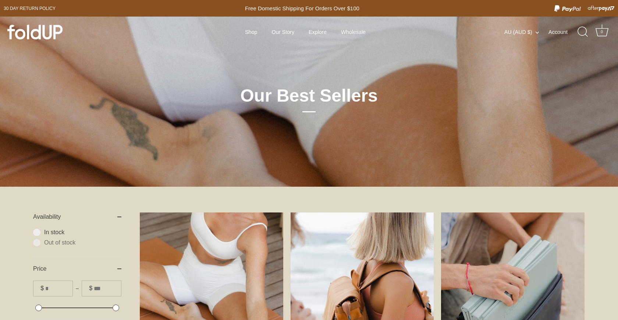  Describe the element at coordinates (602, 32) in the screenshot. I see `div: 0` at that location.